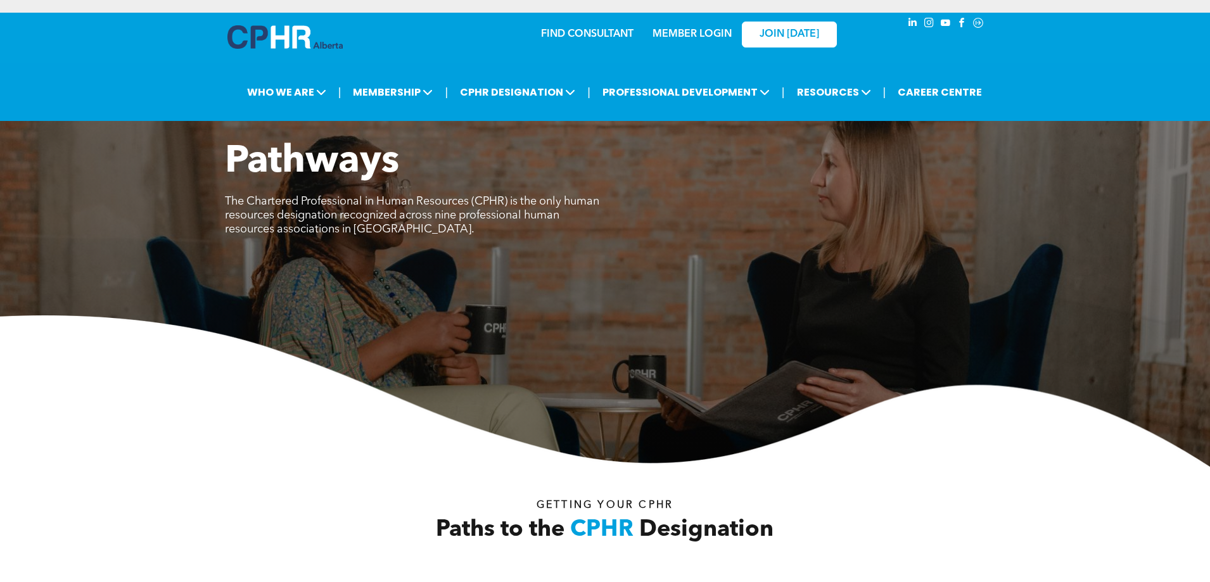 Image resolution: width=1210 pixels, height=582 pixels. Describe the element at coordinates (834, 92) in the screenshot. I see `span: RESOURCES` at that location.